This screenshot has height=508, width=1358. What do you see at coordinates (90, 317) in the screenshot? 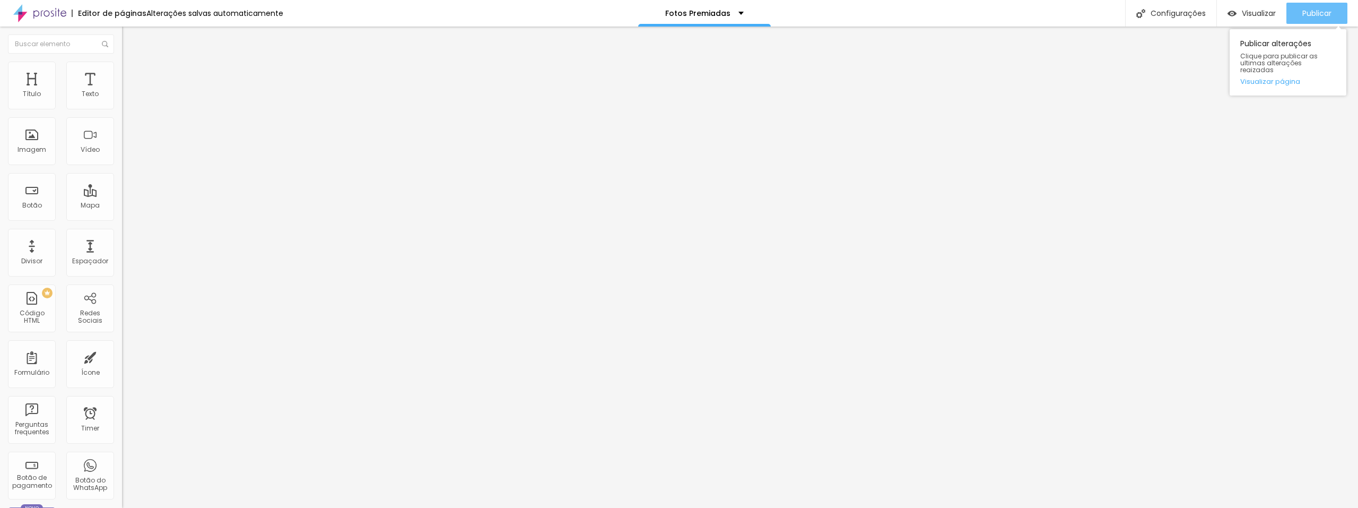
I see `div: Redes Sociais` at bounding box center [90, 317].